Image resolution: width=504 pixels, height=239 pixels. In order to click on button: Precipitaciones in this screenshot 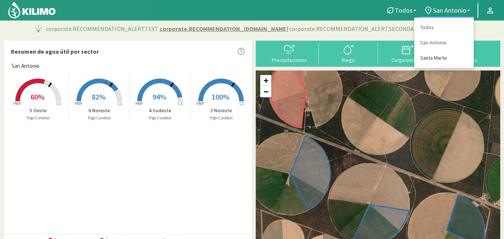, I will do `click(289, 53)`.